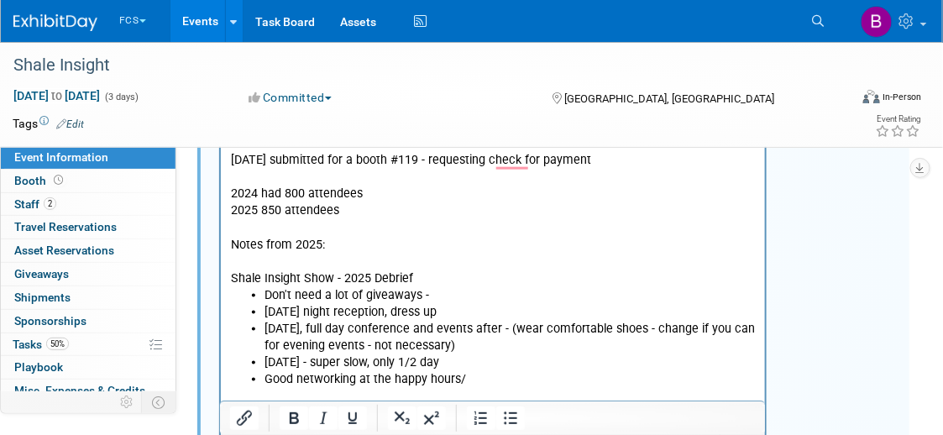  What do you see at coordinates (88, 157) in the screenshot?
I see `a: Event Information` at bounding box center [88, 157].